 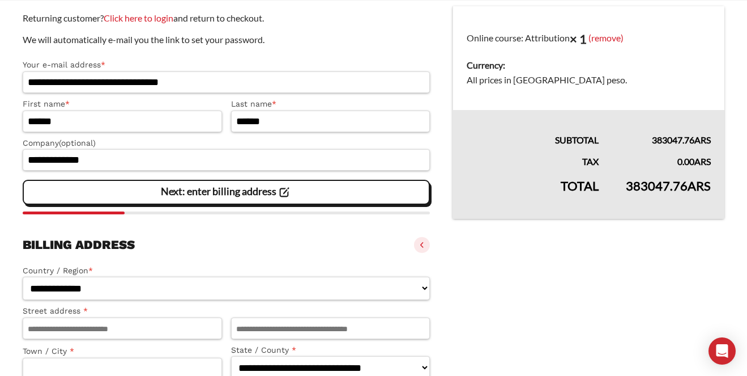 What do you see at coordinates (226, 143) in the screenshot?
I see `label: Company` at bounding box center [226, 143].